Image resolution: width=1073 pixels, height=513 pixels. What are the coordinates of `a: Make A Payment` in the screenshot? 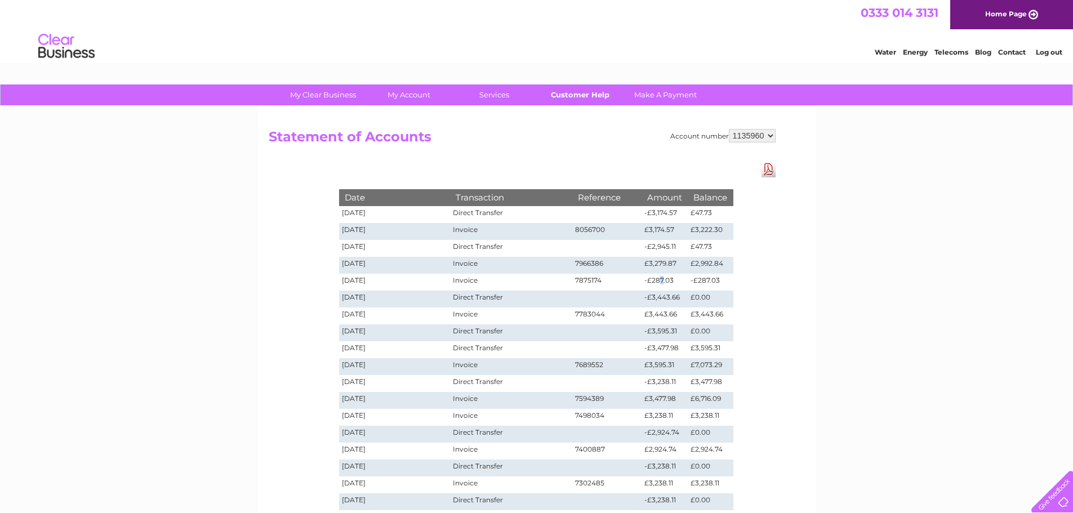 It's located at (665, 95).